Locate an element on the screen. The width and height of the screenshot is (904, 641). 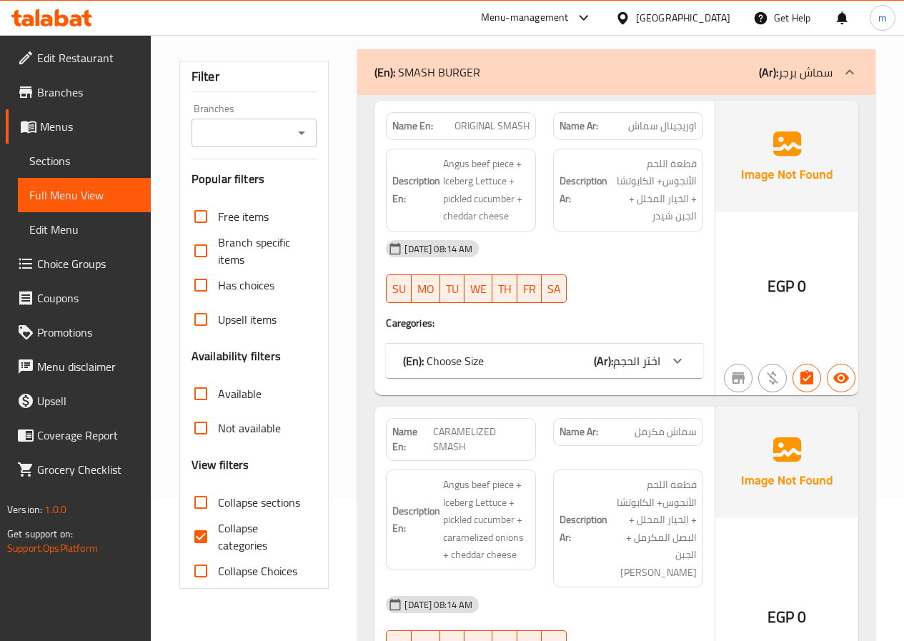
span: Free items is located at coordinates (243, 216).